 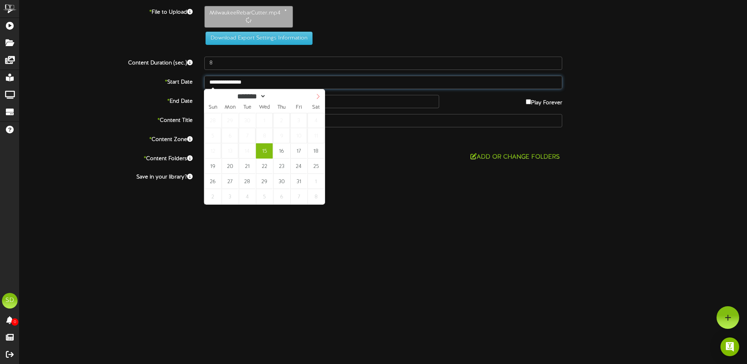 I want to click on span: Wed, so click(x=265, y=108).